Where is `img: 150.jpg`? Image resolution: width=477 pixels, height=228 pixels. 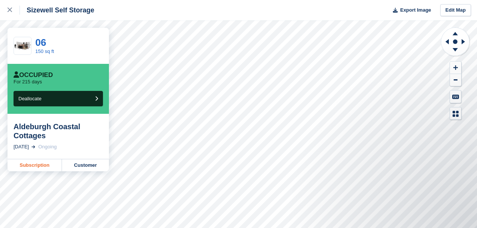 img: 150.jpg is located at coordinates (23, 46).